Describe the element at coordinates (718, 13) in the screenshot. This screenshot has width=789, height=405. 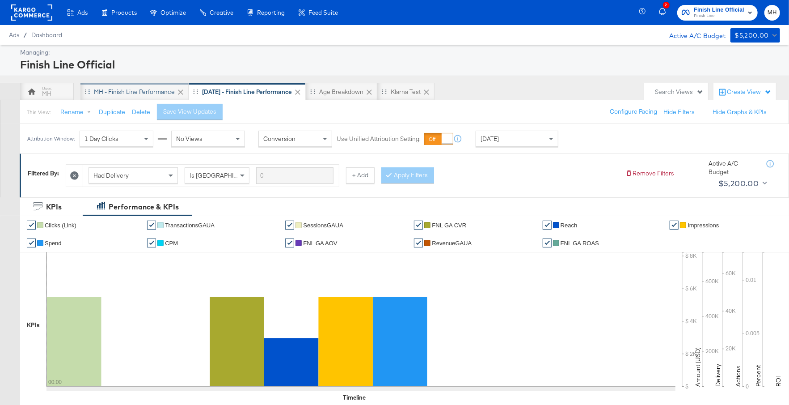
I see `button: Finish Line OfficialFinish Line` at that location.